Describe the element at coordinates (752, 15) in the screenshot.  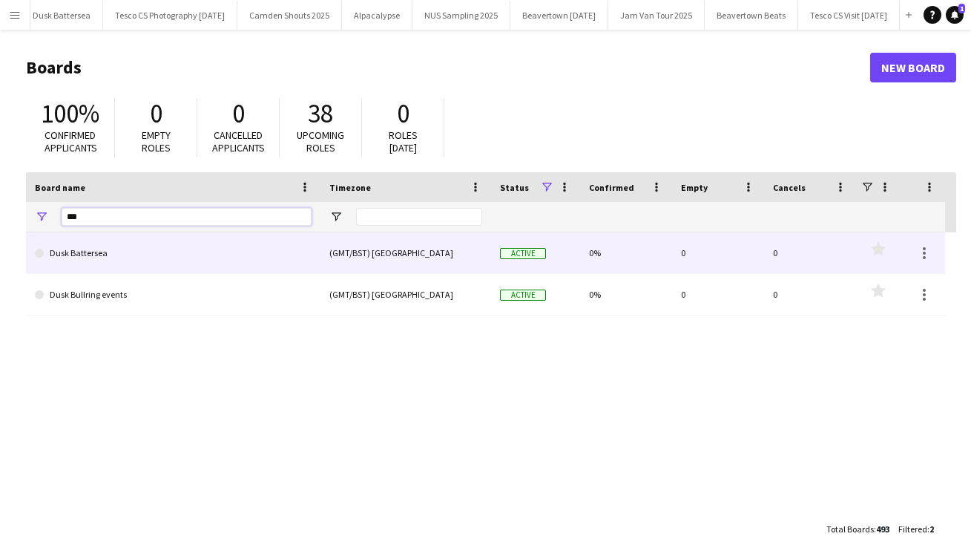
I see `button: Beavertown Beats` at that location.